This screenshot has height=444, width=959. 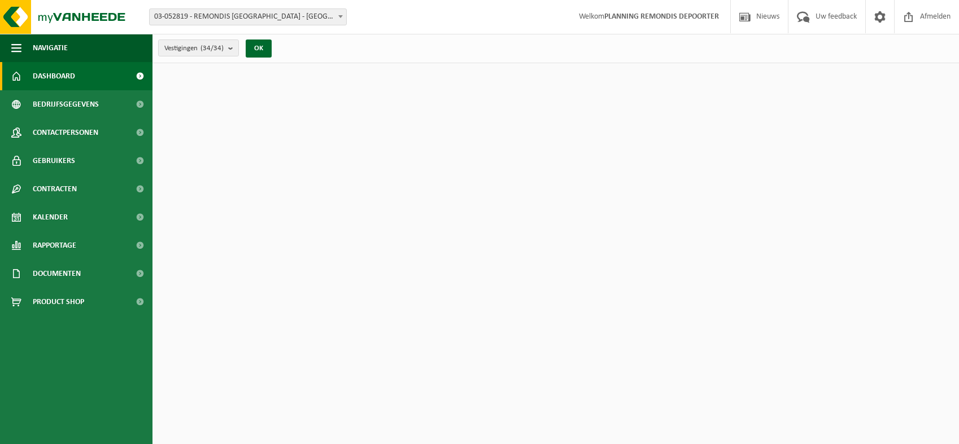 What do you see at coordinates (50, 48) in the screenshot?
I see `span: Navigatie` at bounding box center [50, 48].